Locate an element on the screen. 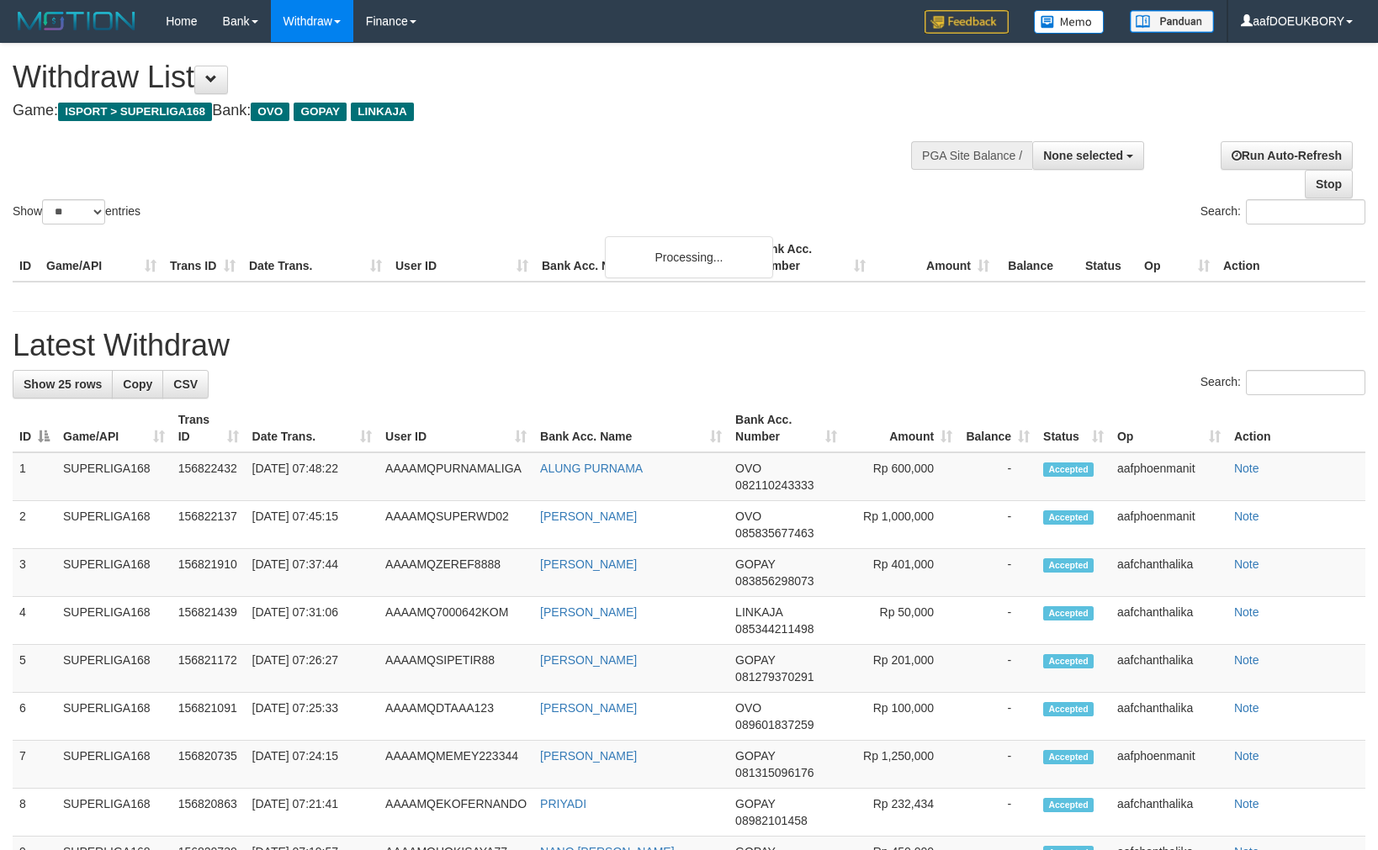 This screenshot has width=1378, height=850. td: Rp 1,000,000 is located at coordinates (901, 525).